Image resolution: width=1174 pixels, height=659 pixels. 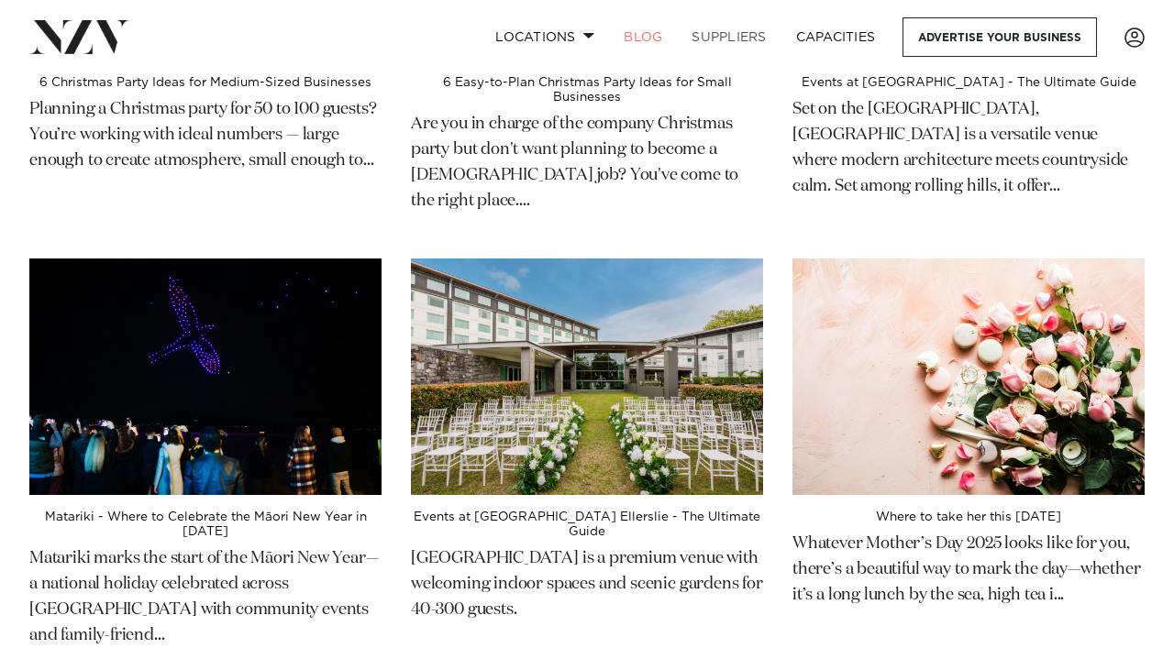 I want to click on p: Planning a Christmas party for 50 to 100 guests? You’re working with ideal numbers — large enough..., so click(x=205, y=132).